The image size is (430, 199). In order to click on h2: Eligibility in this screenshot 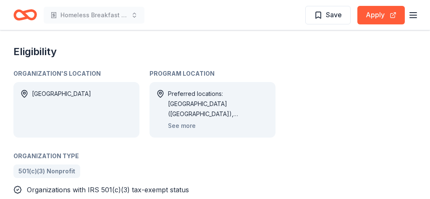, I will do `click(145, 52)`.